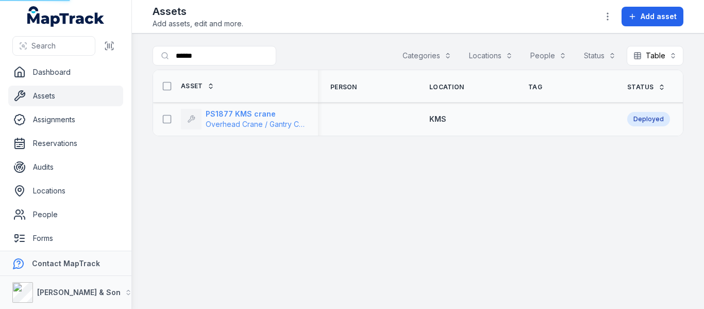 The image size is (704, 309). Describe the element at coordinates (490, 56) in the screenshot. I see `button: Locations` at that location.